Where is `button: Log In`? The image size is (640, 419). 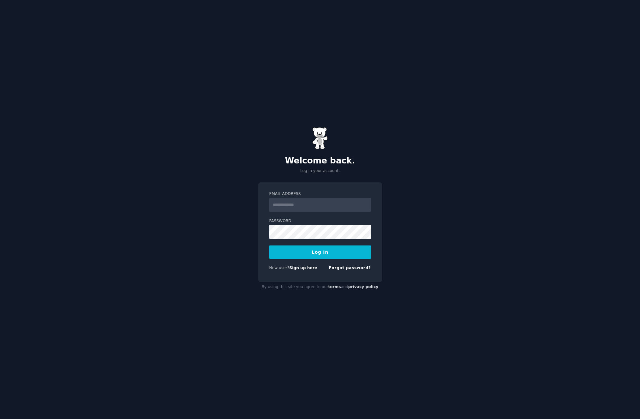 button: Log In is located at coordinates (320, 252).